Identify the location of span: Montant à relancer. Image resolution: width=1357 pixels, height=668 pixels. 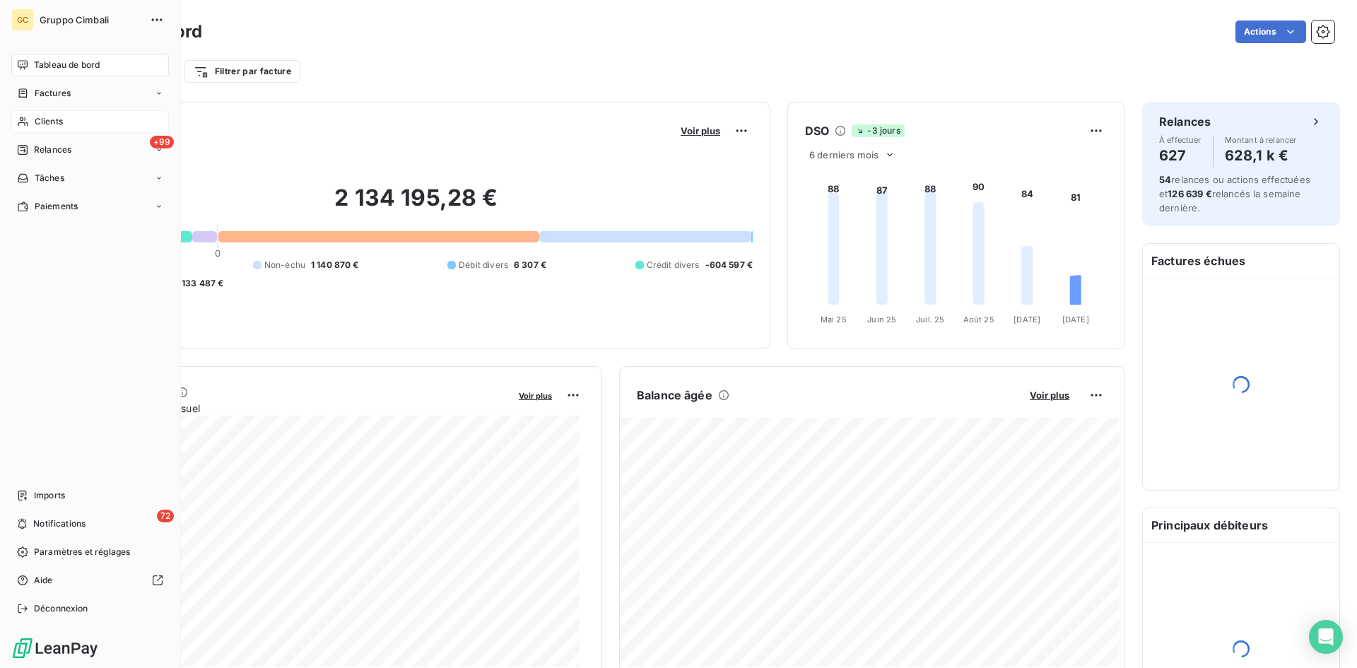
(1261, 140).